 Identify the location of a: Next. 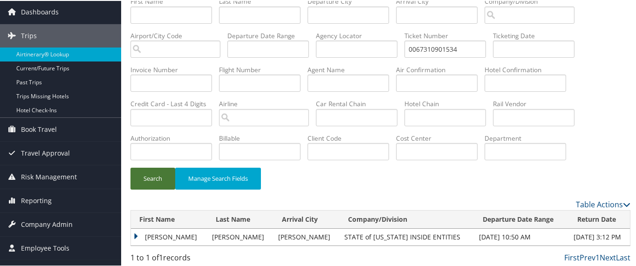
(608, 257).